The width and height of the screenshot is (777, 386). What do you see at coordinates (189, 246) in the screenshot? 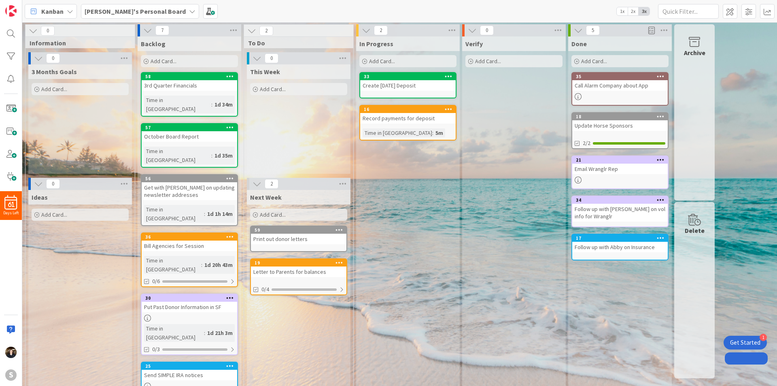
I see `div: Bill Agencies for Session` at bounding box center [189, 246].